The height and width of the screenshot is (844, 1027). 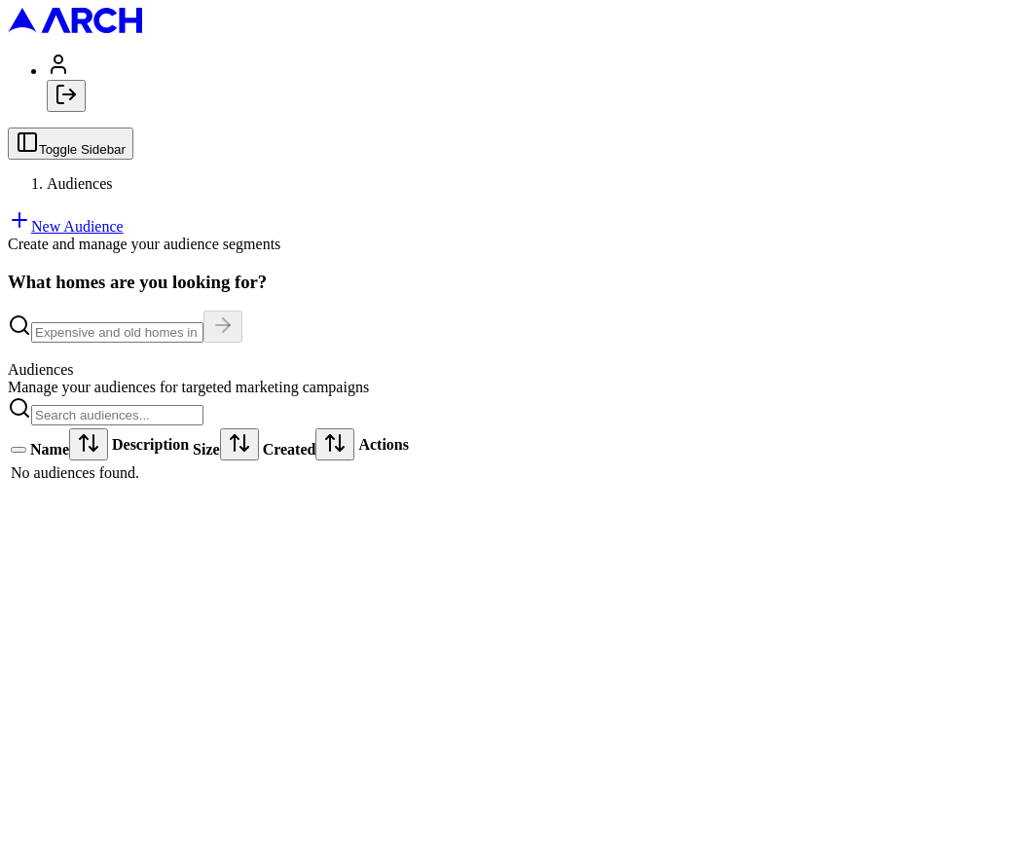 I want to click on button: Log out, so click(x=66, y=95).